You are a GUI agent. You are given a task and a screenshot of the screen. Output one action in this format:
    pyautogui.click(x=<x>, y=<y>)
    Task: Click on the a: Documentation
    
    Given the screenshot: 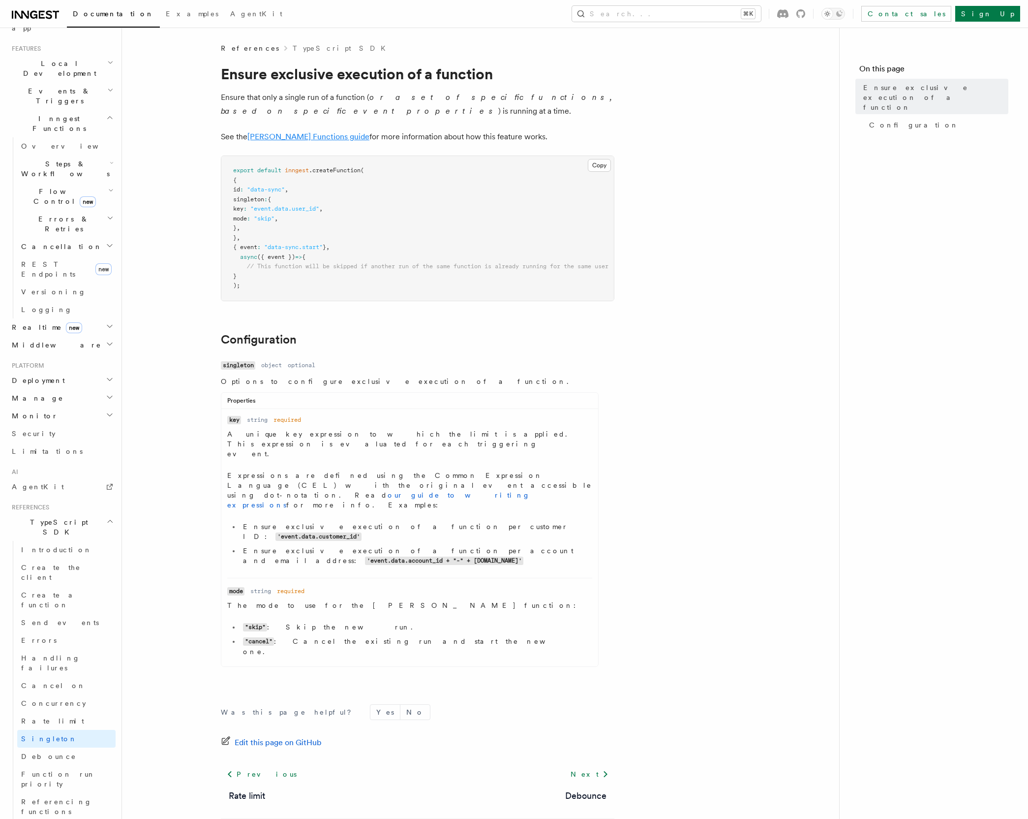 What is the action you would take?
    pyautogui.click(x=113, y=15)
    